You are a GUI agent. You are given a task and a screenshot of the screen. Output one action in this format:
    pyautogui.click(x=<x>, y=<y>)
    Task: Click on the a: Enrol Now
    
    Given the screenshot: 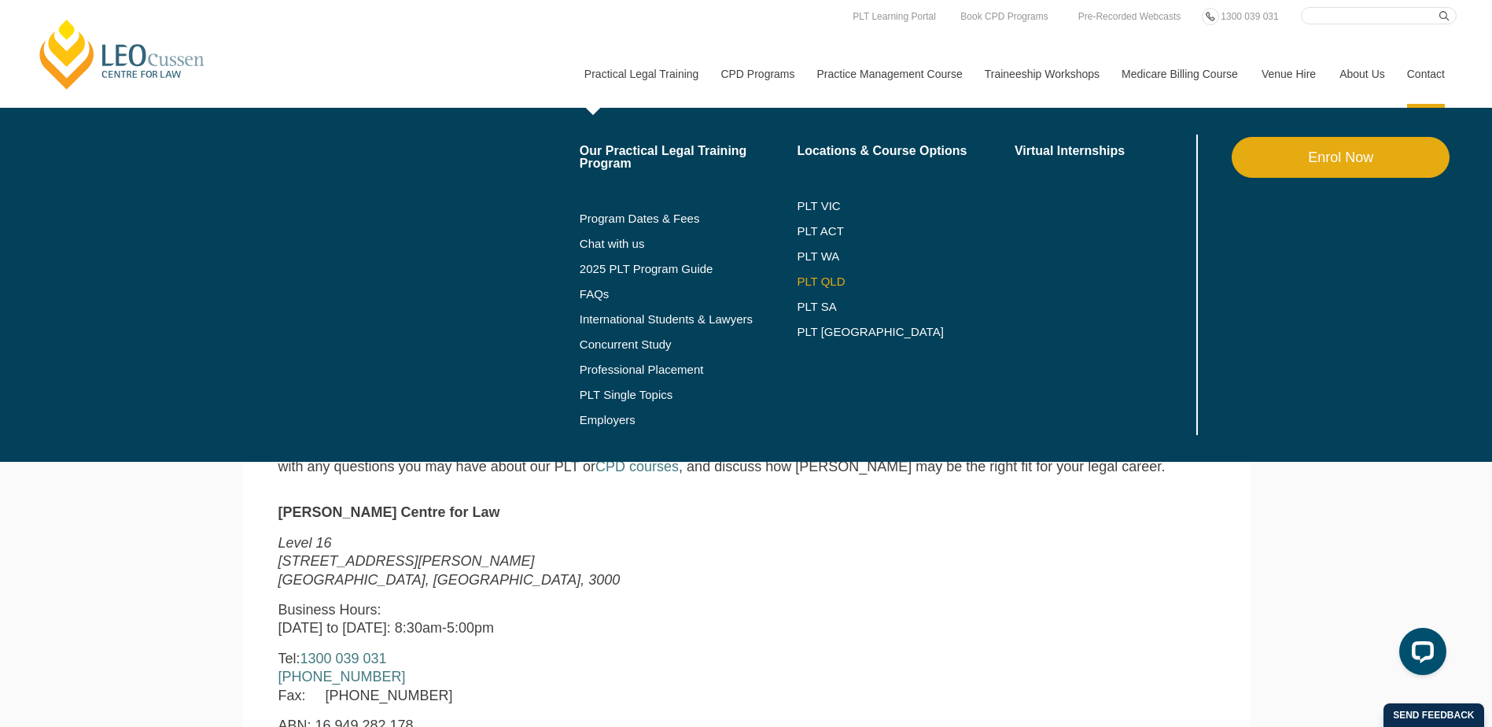 What is the action you would take?
    pyautogui.click(x=1340, y=157)
    